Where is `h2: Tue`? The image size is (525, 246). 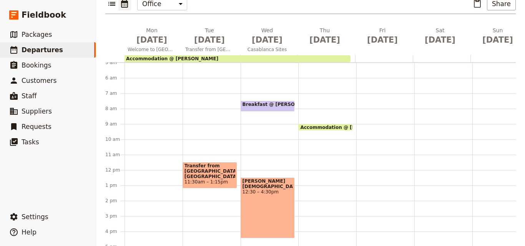
h2: Tue is located at coordinates (209, 36).